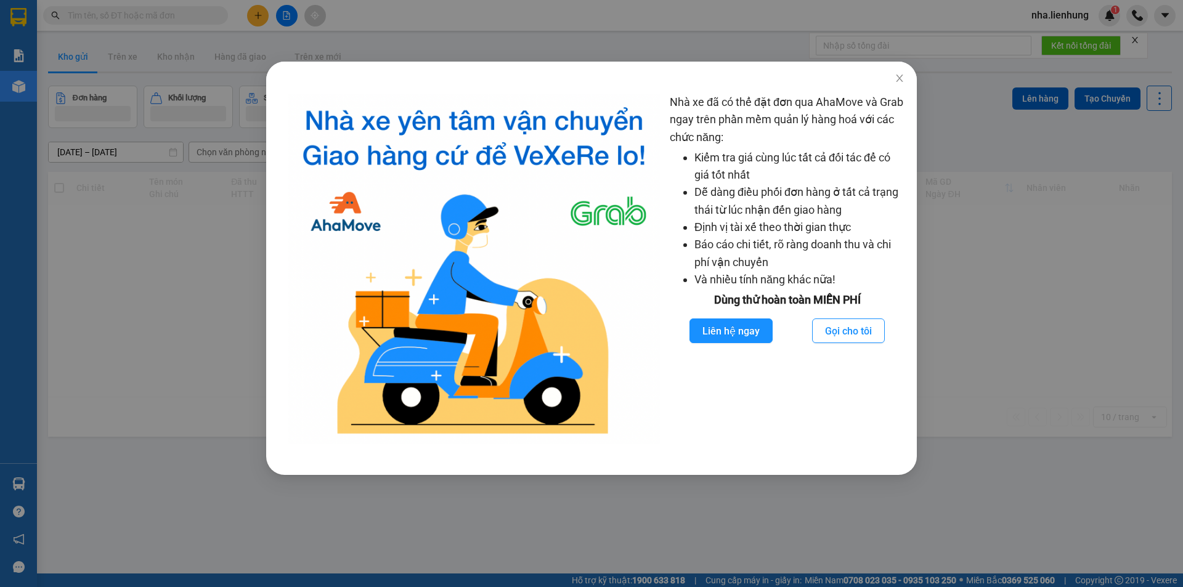 The width and height of the screenshot is (1183, 587). I want to click on li: Định vị tài xế theo thời gian thực, so click(799, 227).